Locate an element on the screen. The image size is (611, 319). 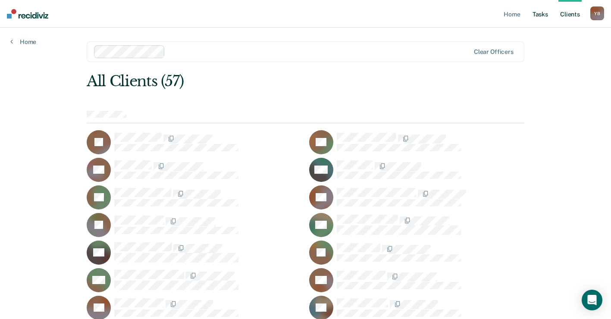
div: Y B is located at coordinates (597, 13).